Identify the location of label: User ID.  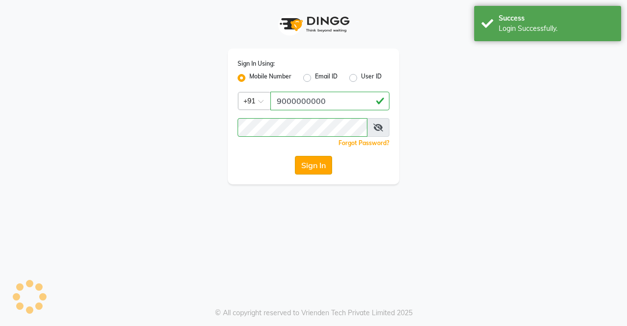
(371, 78).